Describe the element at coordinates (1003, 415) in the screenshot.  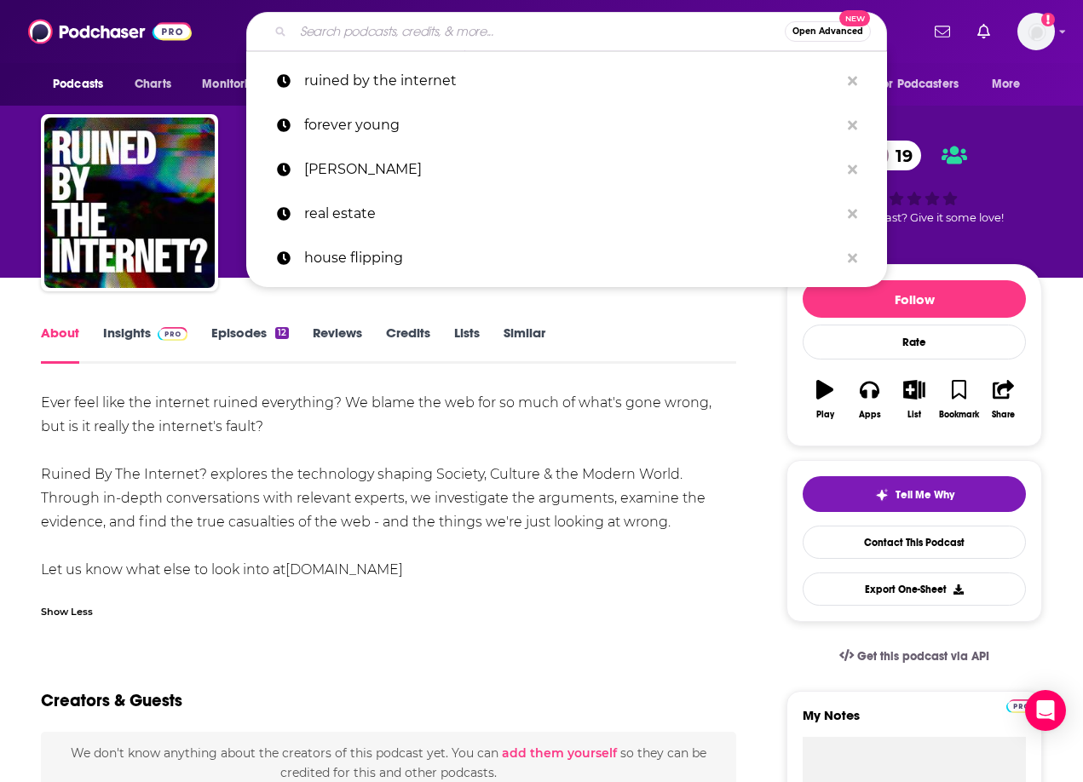
I see `div: Share` at that location.